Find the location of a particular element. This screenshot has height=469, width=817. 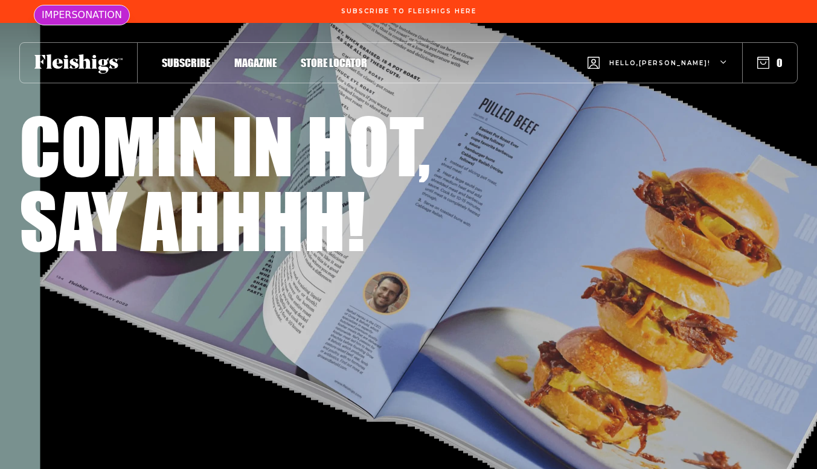

button: 0 is located at coordinates (770, 63).